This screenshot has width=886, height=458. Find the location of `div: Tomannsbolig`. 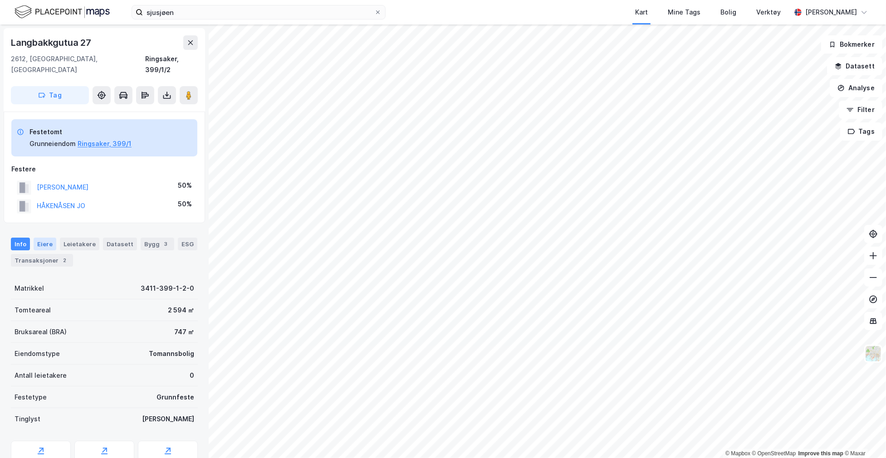

div: Tomannsbolig is located at coordinates (172, 354).